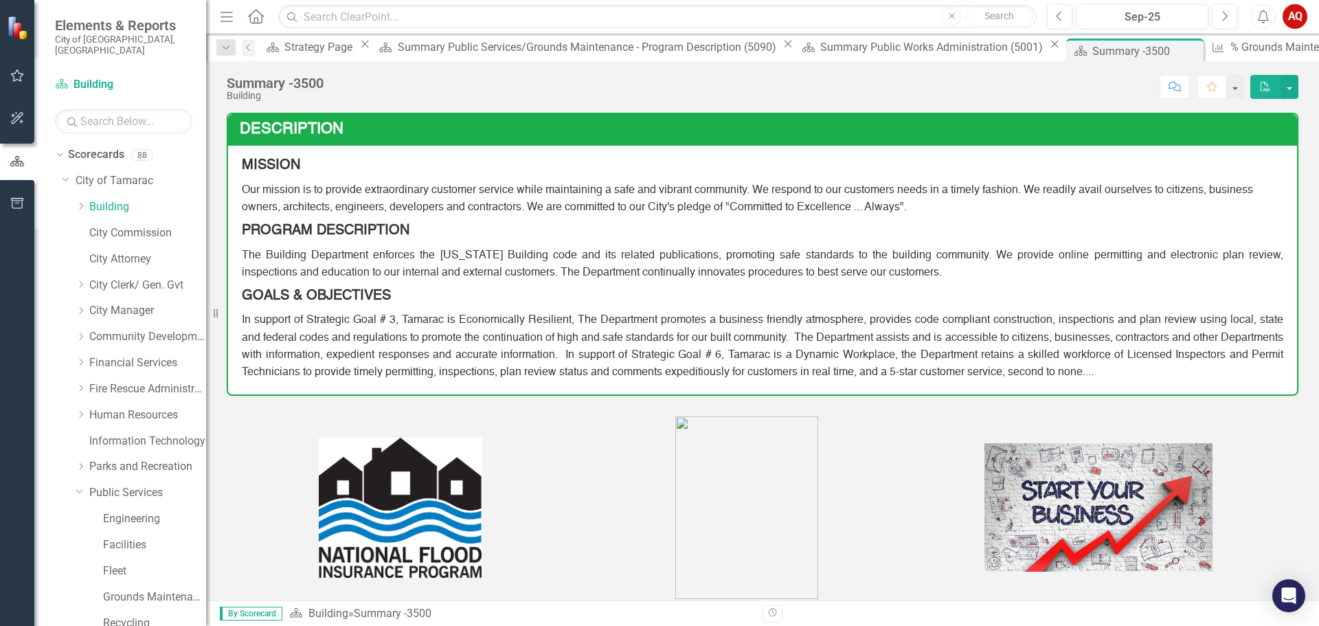 The width and height of the screenshot is (1319, 626). Describe the element at coordinates (124, 121) in the screenshot. I see `input: Search Below...` at that location.